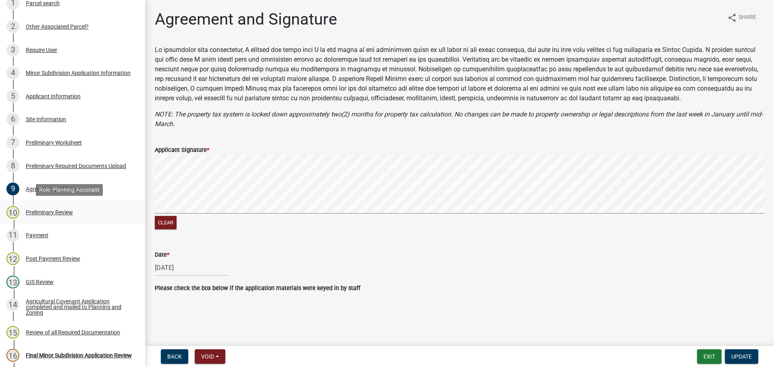  What do you see at coordinates (73, 333) in the screenshot?
I see `div: Review of all Required Documentation` at bounding box center [73, 333].